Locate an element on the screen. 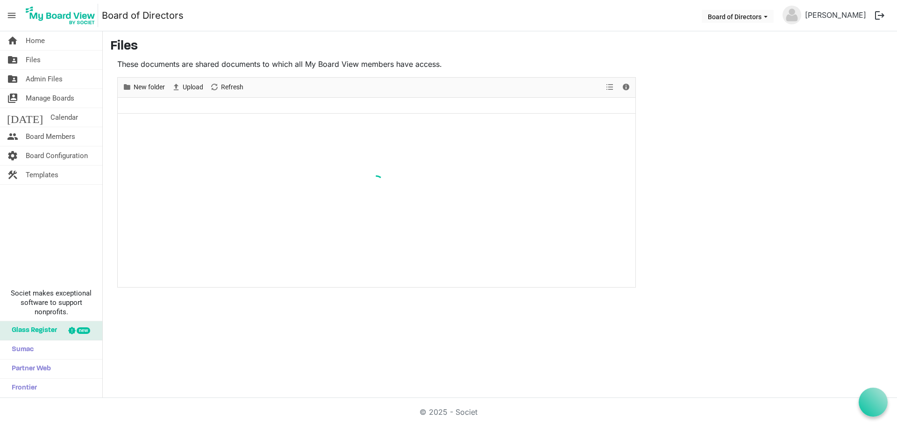  span: Sumac is located at coordinates (20, 350).